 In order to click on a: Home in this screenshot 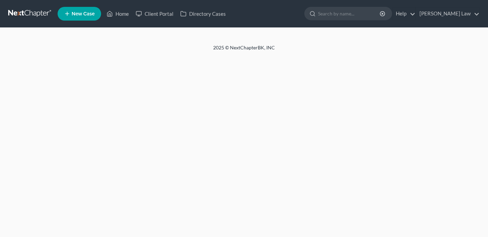, I will do `click(117, 14)`.